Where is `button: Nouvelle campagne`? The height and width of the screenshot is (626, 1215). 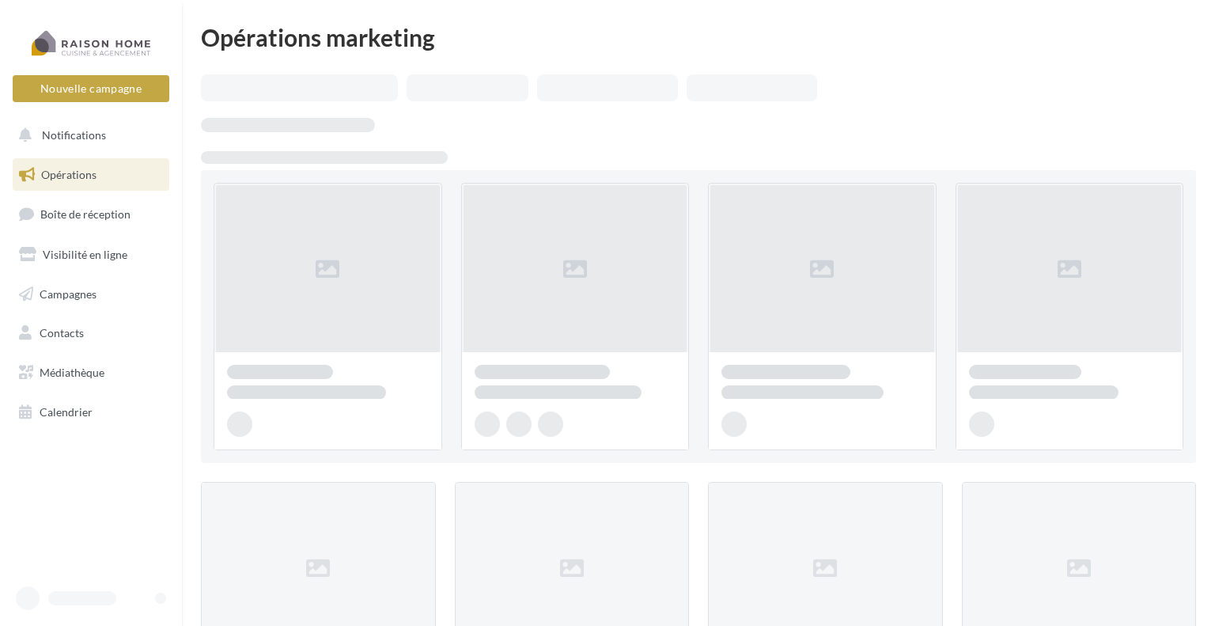 button: Nouvelle campagne is located at coordinates (91, 89).